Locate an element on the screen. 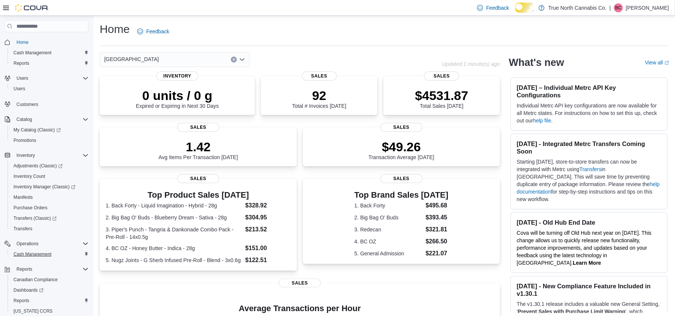 This screenshot has height=316, width=675. span: Catalog is located at coordinates (51, 120).